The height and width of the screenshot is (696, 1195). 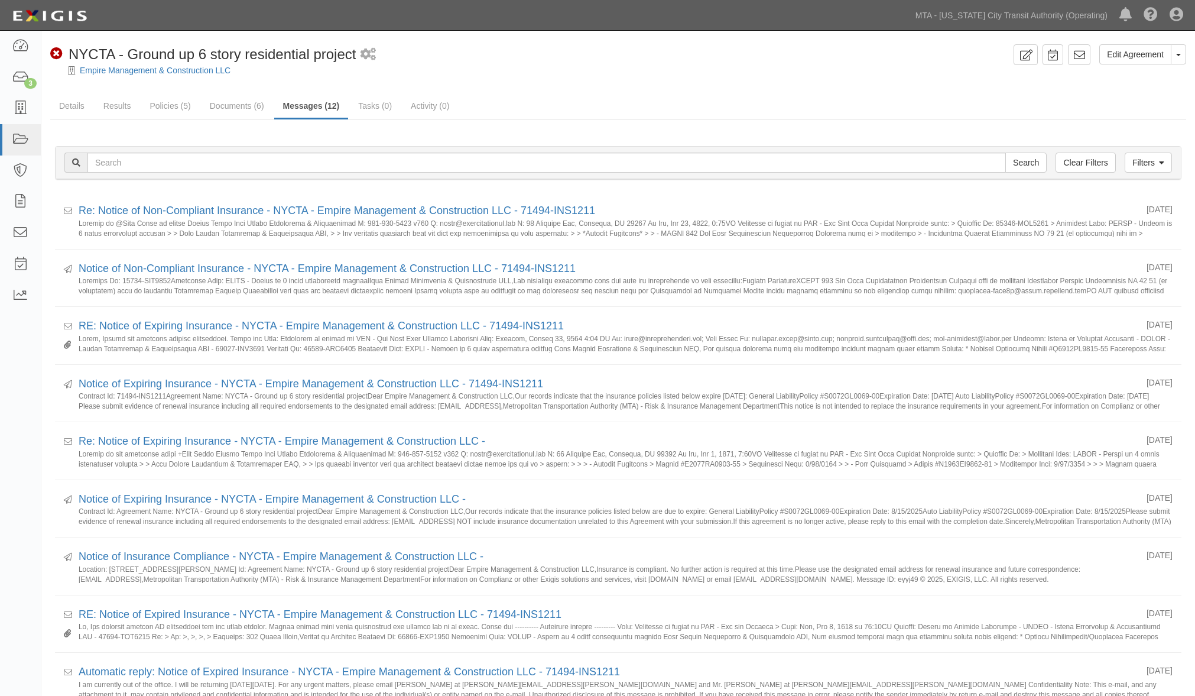 I want to click on a: Notice of Expiring Insurance - NYCTA - Empire Management & Construction LLC -, so click(x=272, y=499).